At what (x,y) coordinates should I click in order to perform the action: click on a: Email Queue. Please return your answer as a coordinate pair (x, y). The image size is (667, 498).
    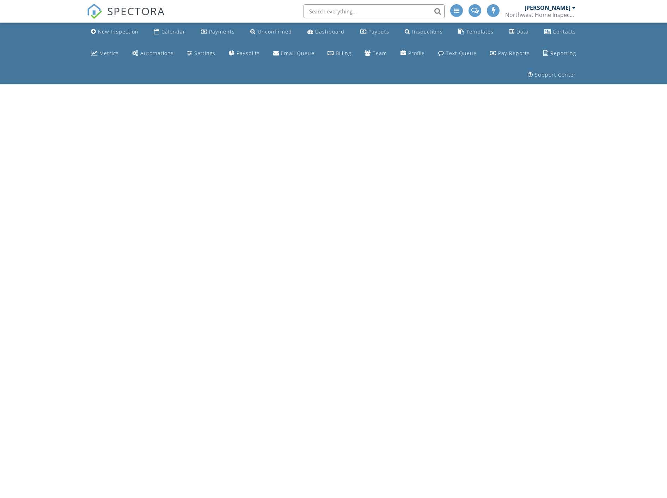
    Looking at the image, I should click on (294, 53).